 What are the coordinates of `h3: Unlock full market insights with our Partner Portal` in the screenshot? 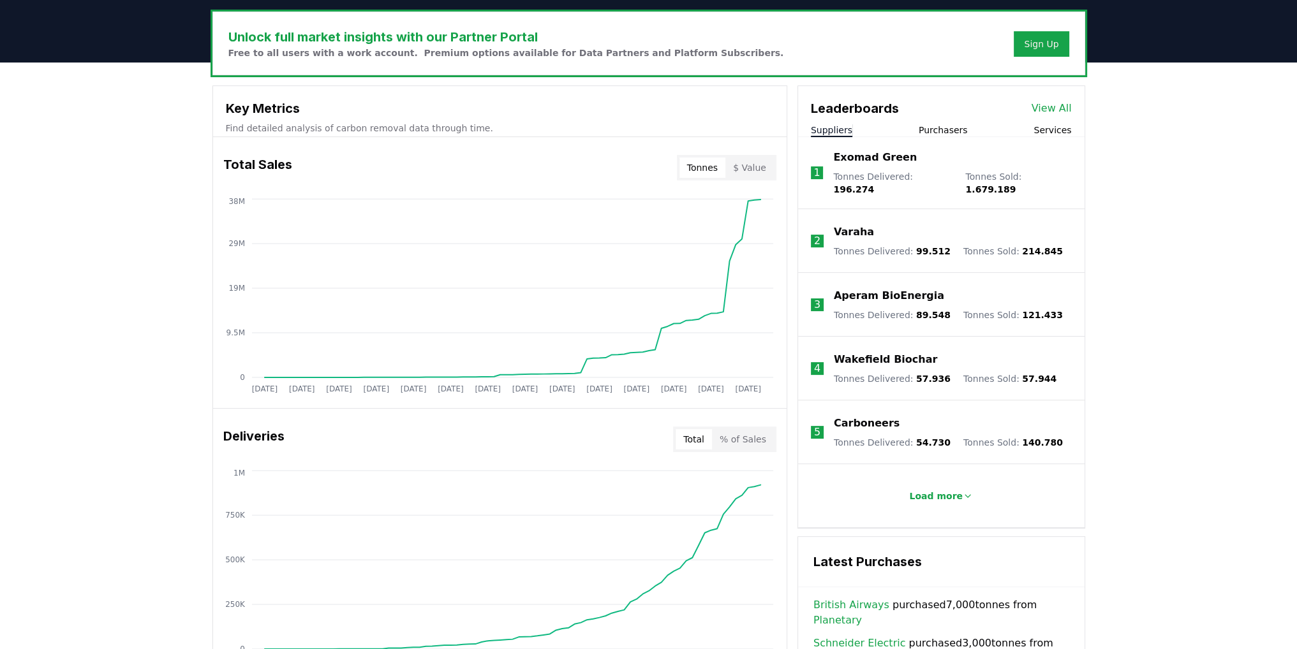 It's located at (506, 37).